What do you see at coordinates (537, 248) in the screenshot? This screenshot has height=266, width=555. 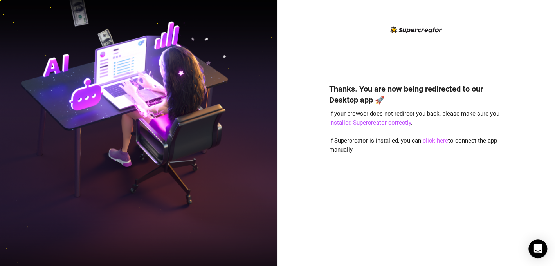 I see `div: Open Intercom Messenger` at bounding box center [537, 248].